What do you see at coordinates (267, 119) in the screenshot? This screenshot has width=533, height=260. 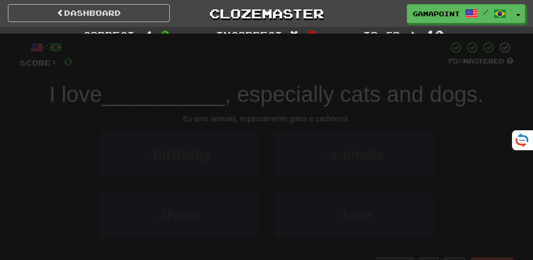 I see `div: Eu amo animais, especialmente gatos e cachorros.` at bounding box center [267, 119].